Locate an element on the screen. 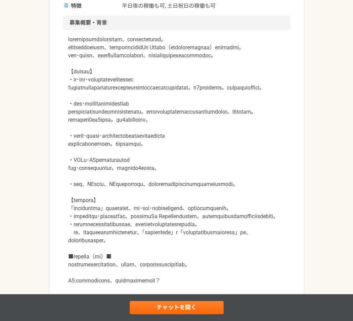 This screenshot has width=353, height=321. span: 平日夜の稼働も可, 土日祝日の稼働も可 is located at coordinates (168, 6).